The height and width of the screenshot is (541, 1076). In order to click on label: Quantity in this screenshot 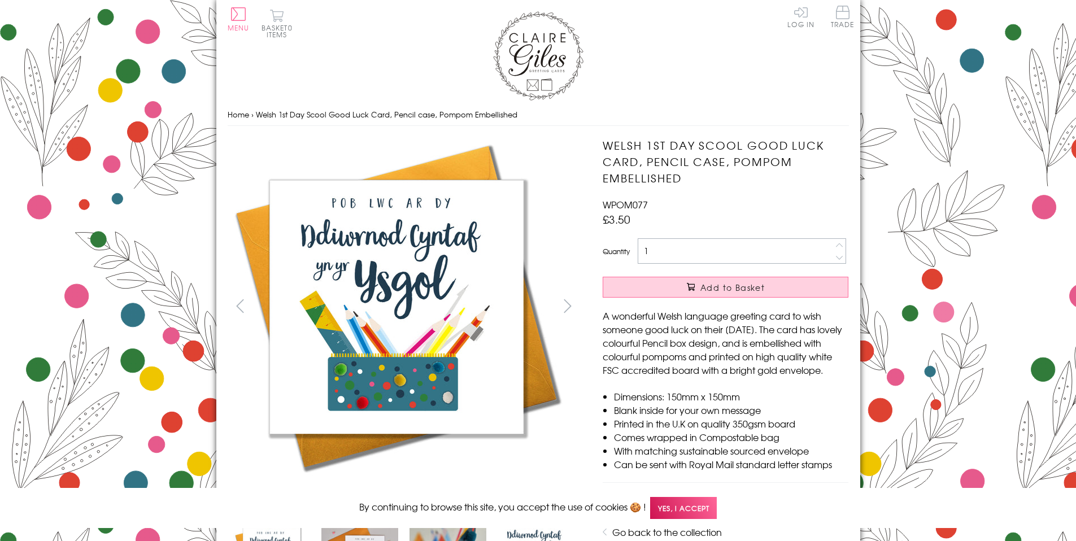, I will do `click(616, 251)`.